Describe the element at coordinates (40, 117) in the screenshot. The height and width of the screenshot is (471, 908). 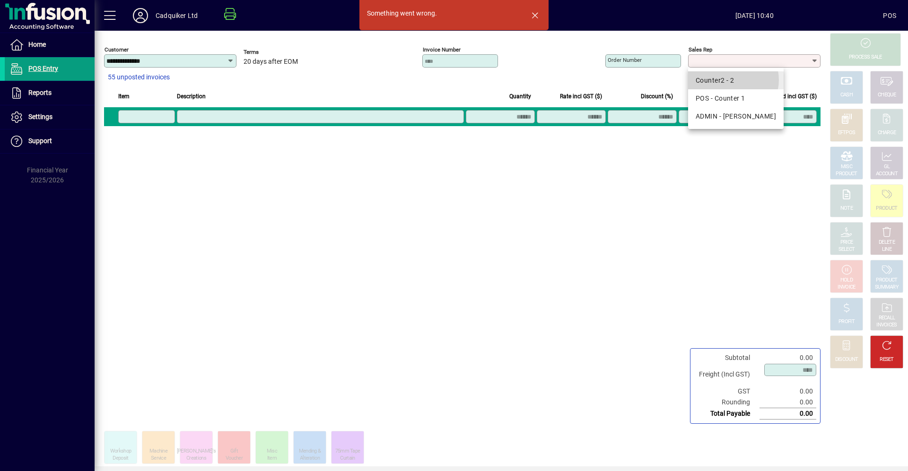
I see `span: Settings` at that location.